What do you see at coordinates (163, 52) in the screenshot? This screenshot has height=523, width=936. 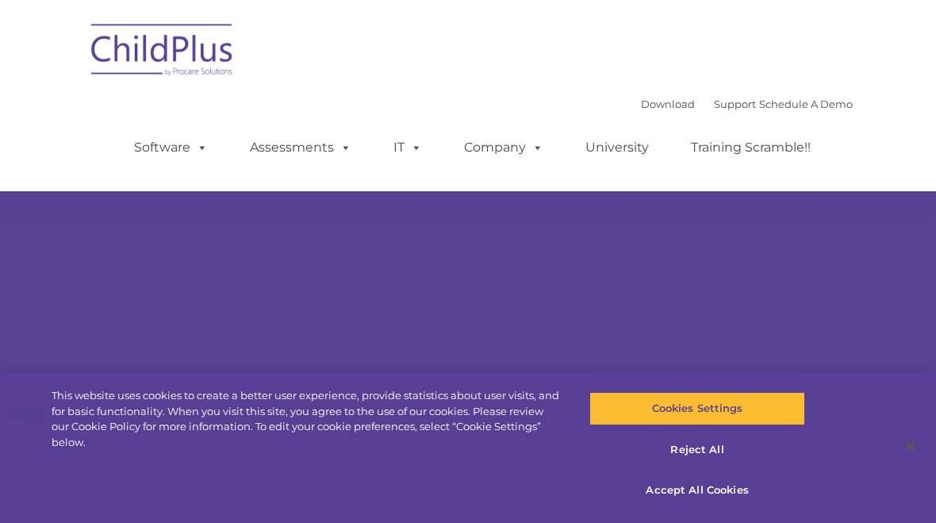 I see `img: ChildPlus by Procare Solutions` at bounding box center [163, 52].